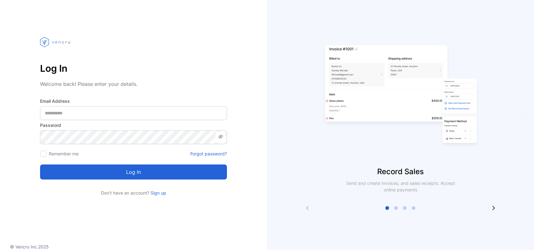 This screenshot has width=534, height=250. I want to click on p: Don't have an account?, so click(133, 192).